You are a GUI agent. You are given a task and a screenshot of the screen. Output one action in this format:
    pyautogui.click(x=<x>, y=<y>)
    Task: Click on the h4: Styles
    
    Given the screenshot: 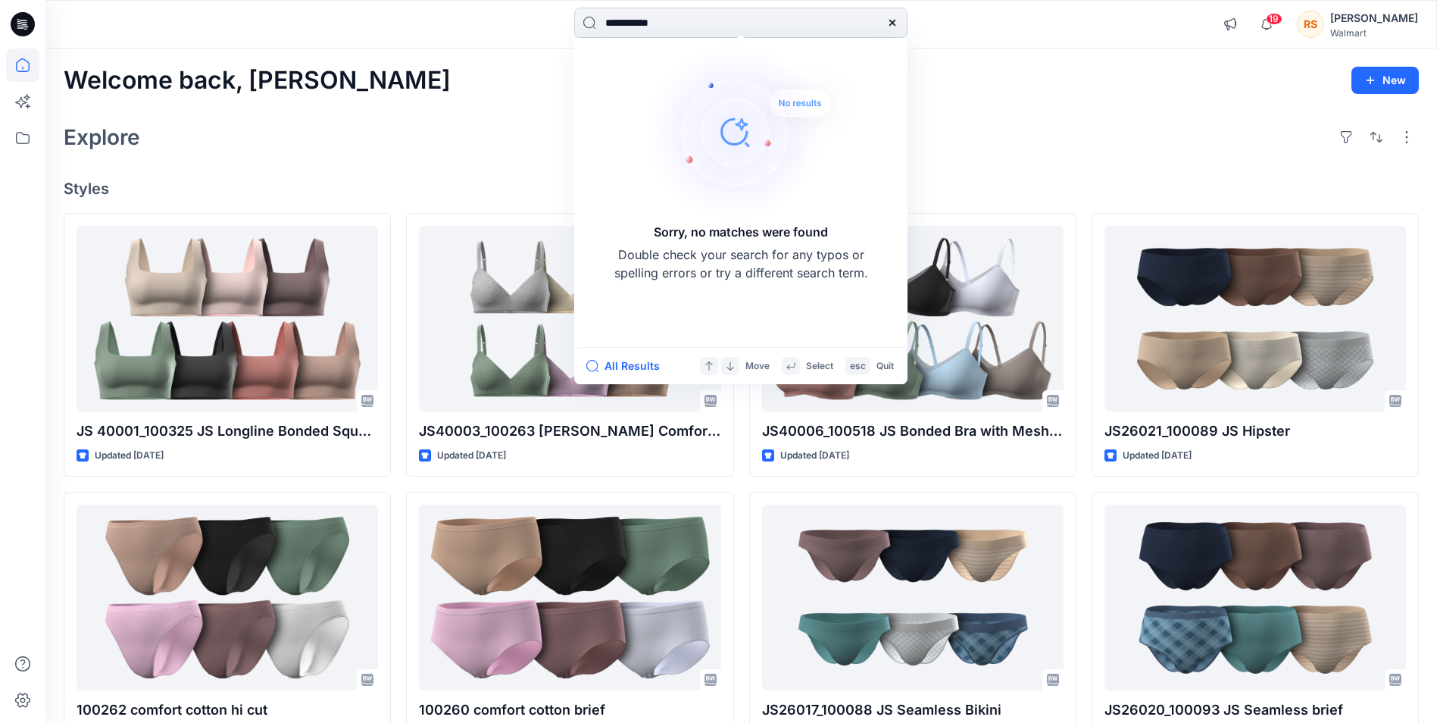 What is the action you would take?
    pyautogui.click(x=741, y=189)
    